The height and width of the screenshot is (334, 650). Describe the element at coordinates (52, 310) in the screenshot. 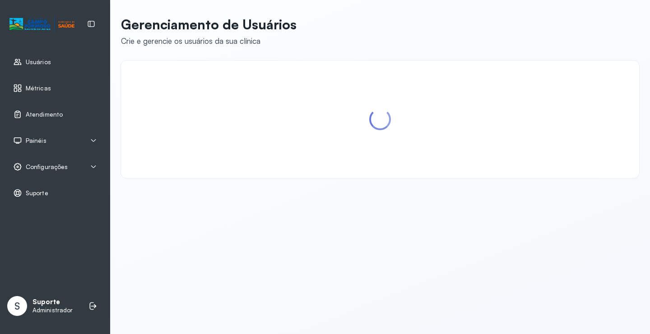

I see `p: Administrador` at that location.